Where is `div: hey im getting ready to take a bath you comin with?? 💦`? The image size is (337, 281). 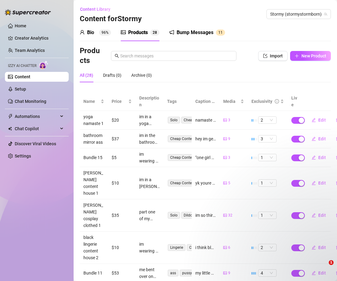 div: hey im getting ready to take a bath you comin with?? 💦 is located at coordinates (206, 139).